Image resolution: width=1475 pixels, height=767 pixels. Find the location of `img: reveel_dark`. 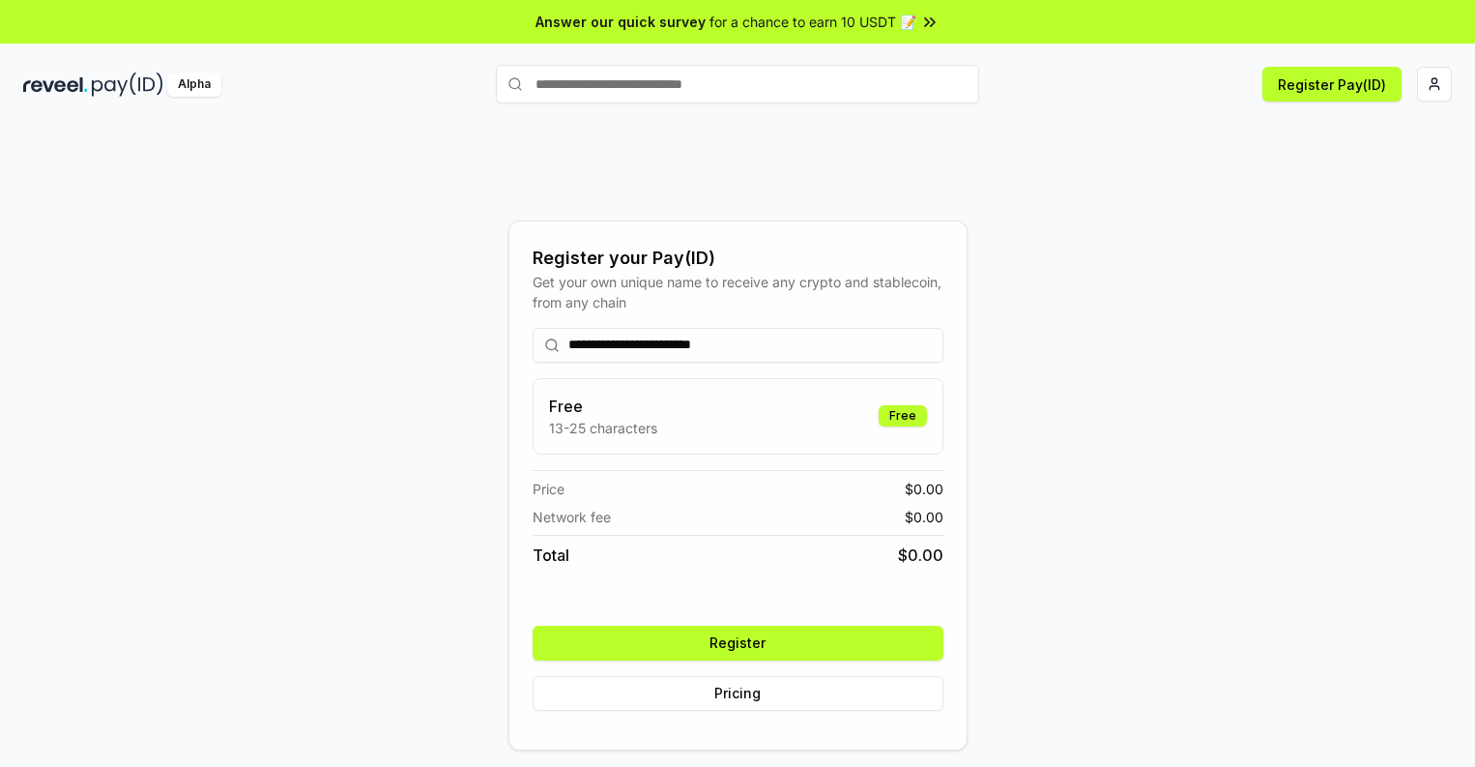

img: reveel_dark is located at coordinates (55, 84).